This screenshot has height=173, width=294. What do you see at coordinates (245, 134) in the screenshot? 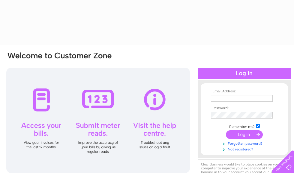
I see `input: Submit` at bounding box center [245, 134].